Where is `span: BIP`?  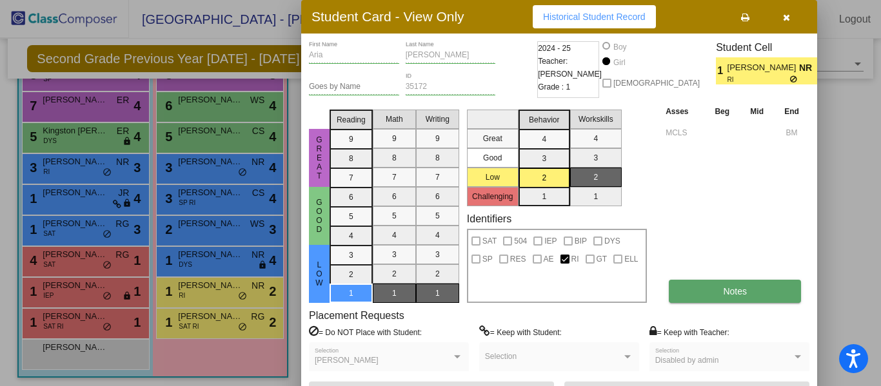 span: BIP is located at coordinates (580, 241).